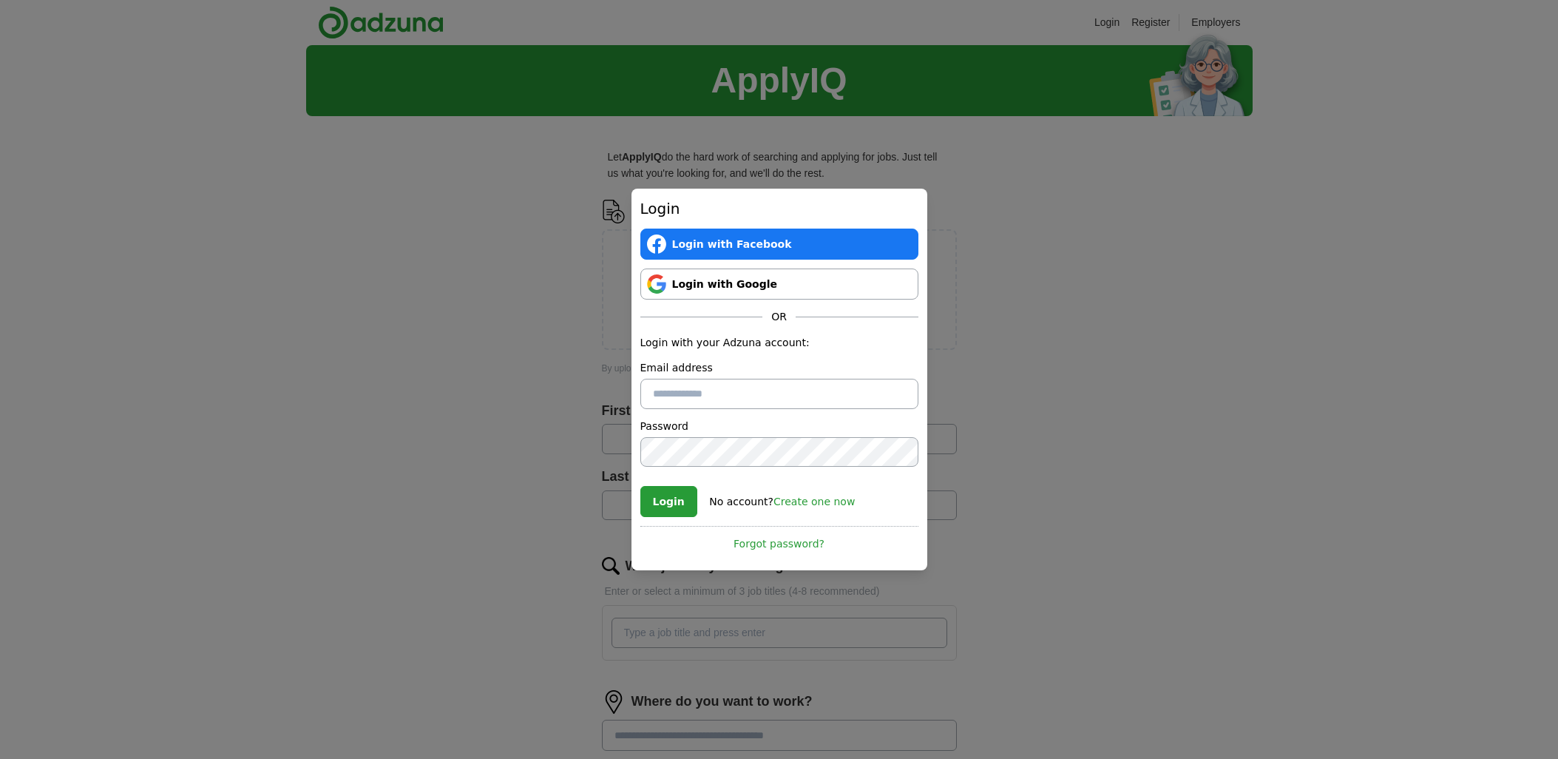 Image resolution: width=1558 pixels, height=759 pixels. I want to click on span: OR, so click(778, 316).